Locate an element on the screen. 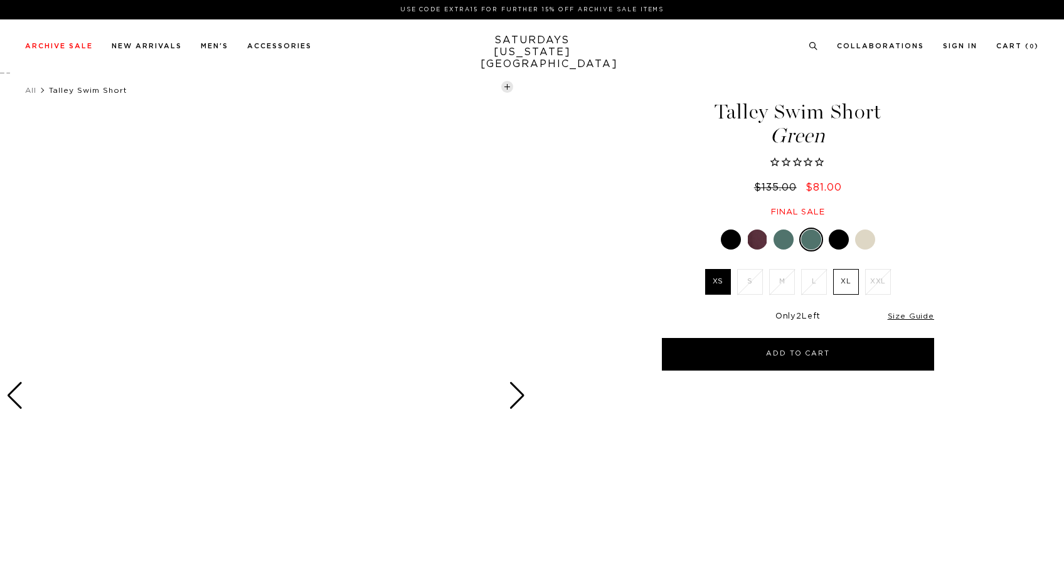 The width and height of the screenshot is (1064, 575). span: 2 is located at coordinates (799, 316).